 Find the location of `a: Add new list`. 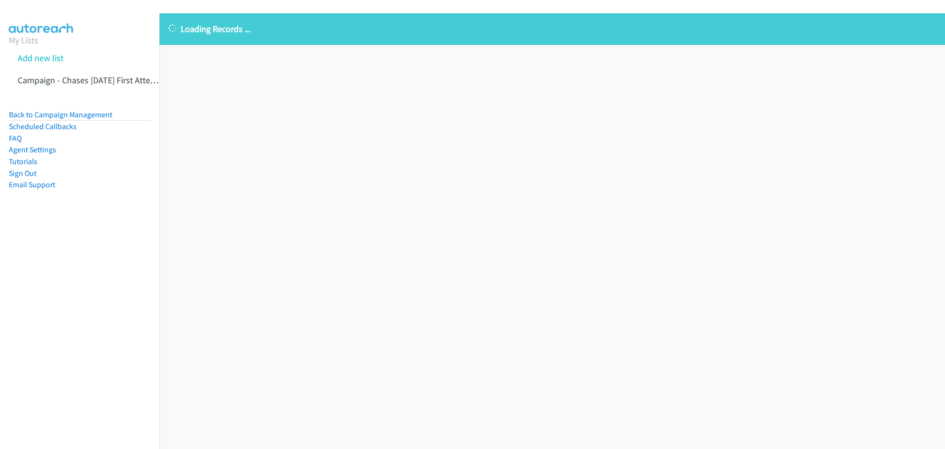

a: Add new list is located at coordinates (40, 58).